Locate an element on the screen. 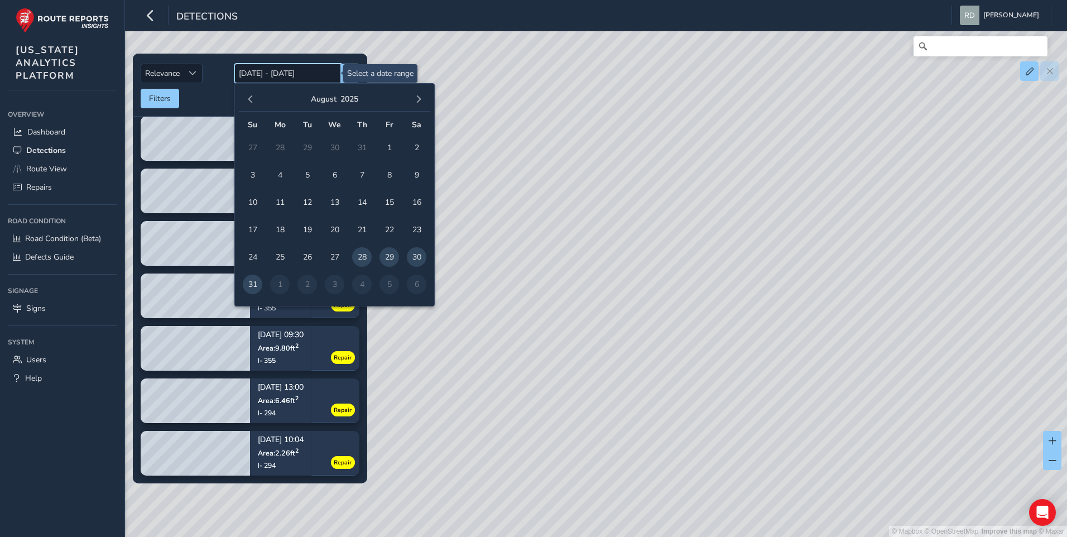  span: Users is located at coordinates (36, 360).